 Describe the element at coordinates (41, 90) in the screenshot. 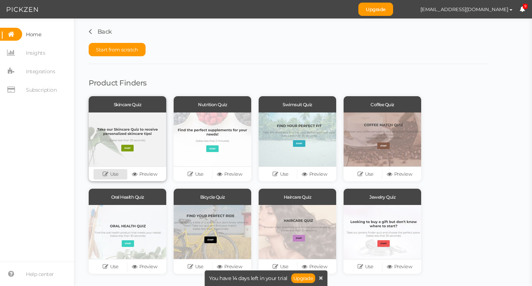

I see `span: Subscription` at that location.